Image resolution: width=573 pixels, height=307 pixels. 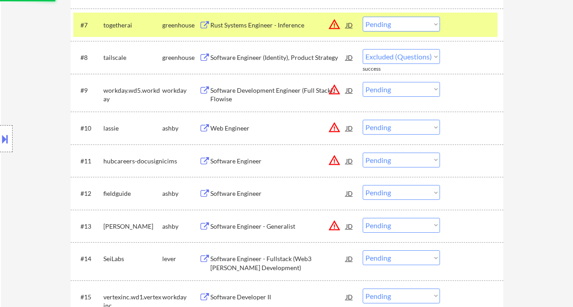 I want to click on div: tailscale, so click(x=133, y=58).